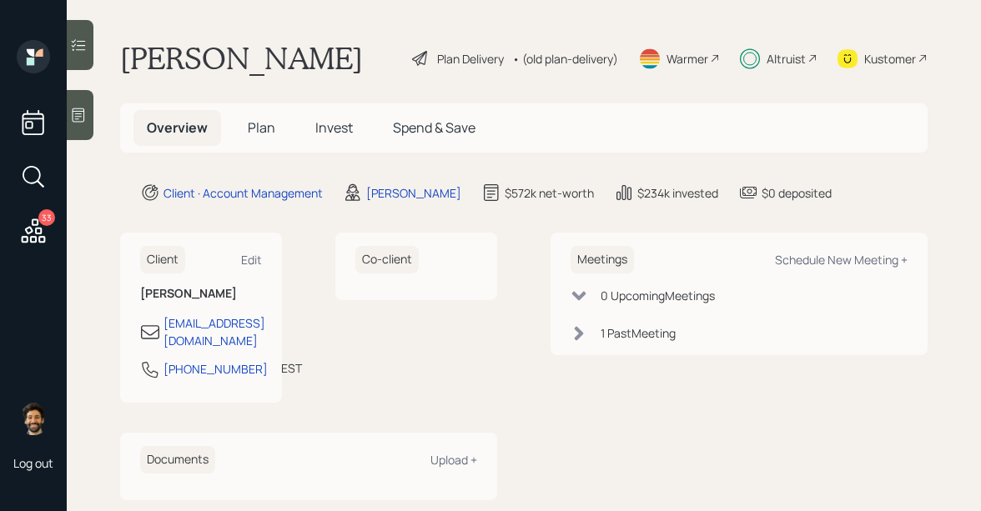 The height and width of the screenshot is (511, 981). I want to click on div: Kustomer, so click(890, 58).